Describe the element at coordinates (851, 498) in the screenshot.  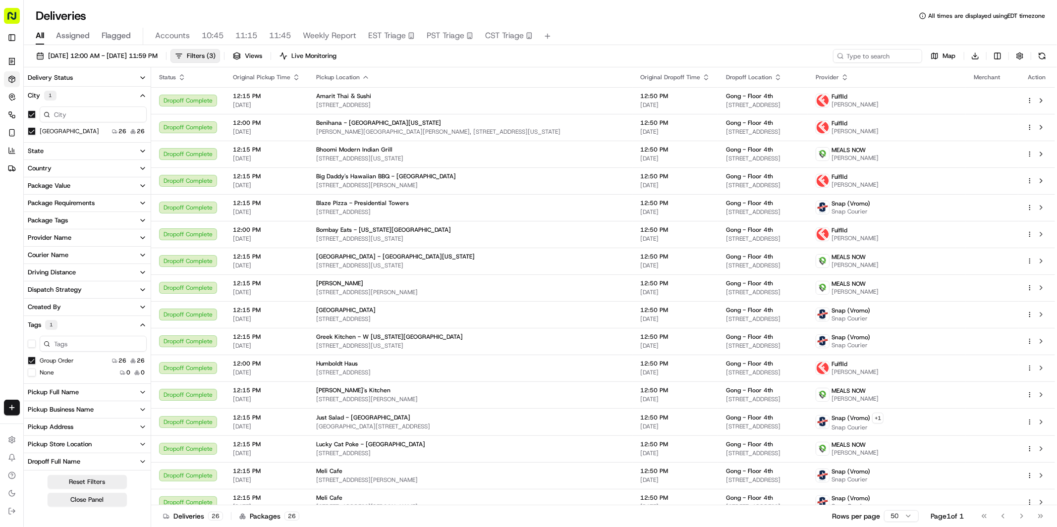
I see `span: Snap (Vromo)` at that location.